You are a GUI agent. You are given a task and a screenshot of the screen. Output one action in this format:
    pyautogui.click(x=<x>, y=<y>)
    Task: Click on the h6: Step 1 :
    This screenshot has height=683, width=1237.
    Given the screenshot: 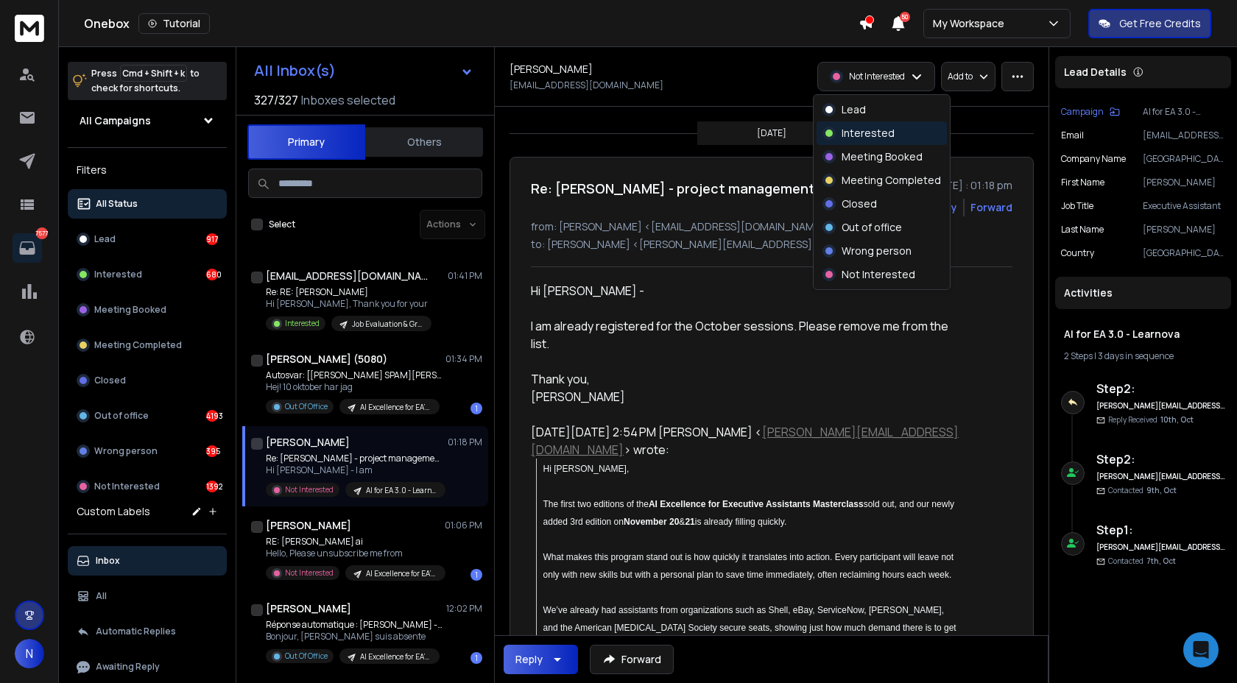 What is the action you would take?
    pyautogui.click(x=1161, y=530)
    